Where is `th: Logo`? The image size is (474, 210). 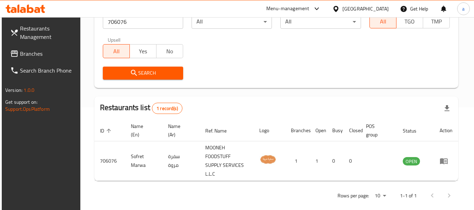 th: Logo is located at coordinates (270, 131).